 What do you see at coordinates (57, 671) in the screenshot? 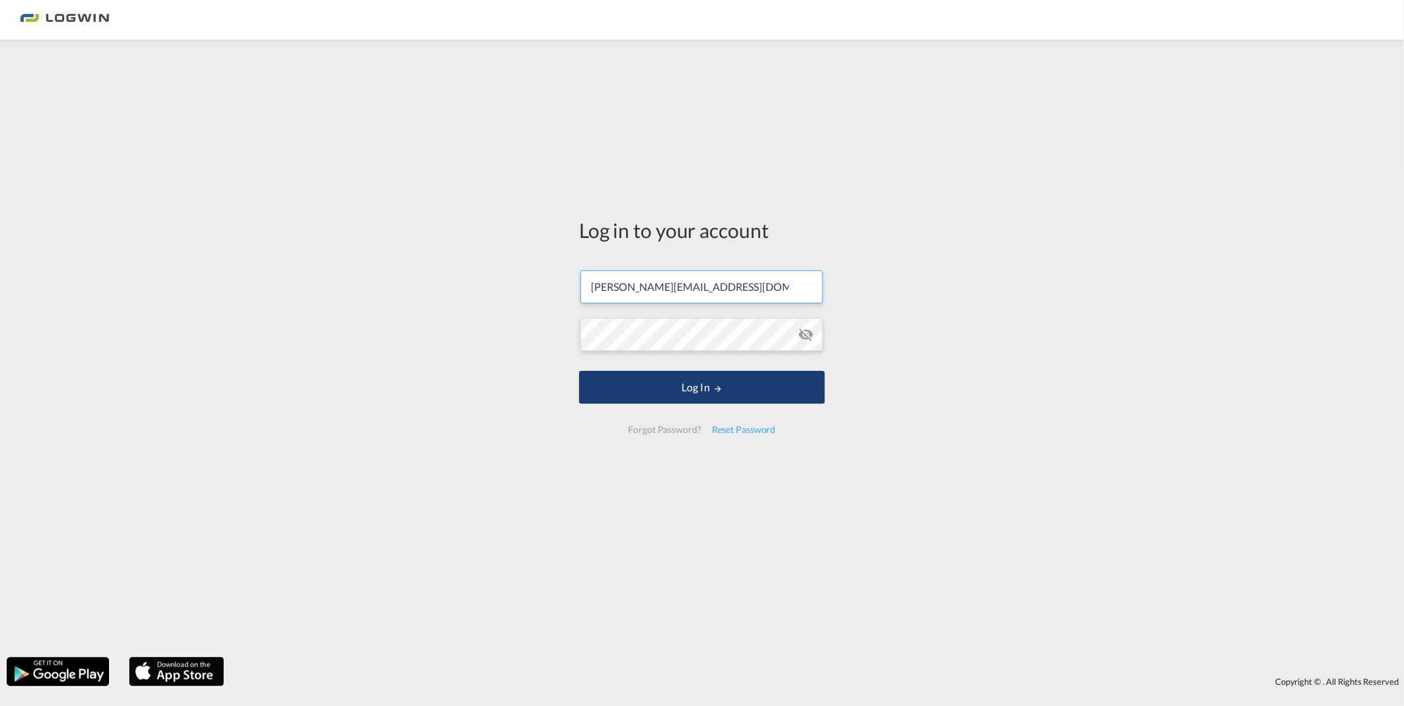
I see `img: google.png` at bounding box center [57, 671].